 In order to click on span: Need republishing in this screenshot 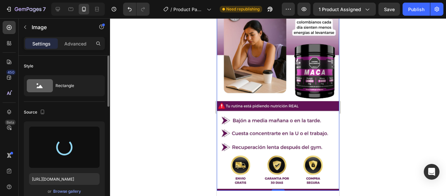, I will do `click(243, 9)`.